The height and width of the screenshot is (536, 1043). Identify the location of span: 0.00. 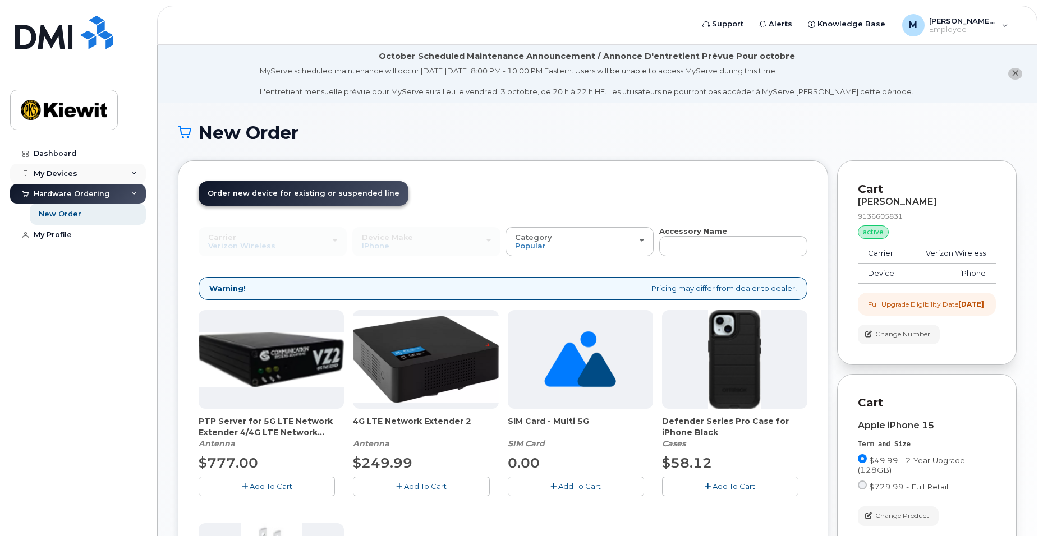
(523, 463).